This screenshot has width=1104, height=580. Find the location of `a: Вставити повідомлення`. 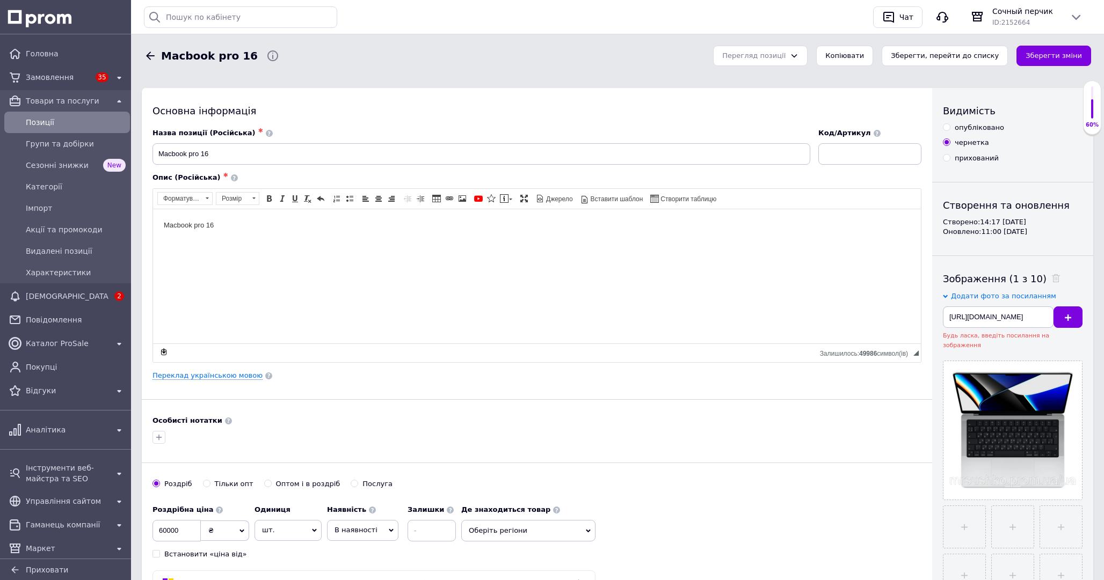

a: Вставити повідомлення is located at coordinates (506, 199).